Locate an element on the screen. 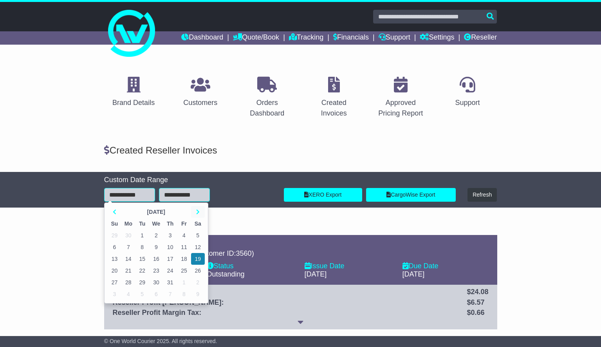 The width and height of the screenshot is (601, 347). th: Su is located at coordinates (114, 223).